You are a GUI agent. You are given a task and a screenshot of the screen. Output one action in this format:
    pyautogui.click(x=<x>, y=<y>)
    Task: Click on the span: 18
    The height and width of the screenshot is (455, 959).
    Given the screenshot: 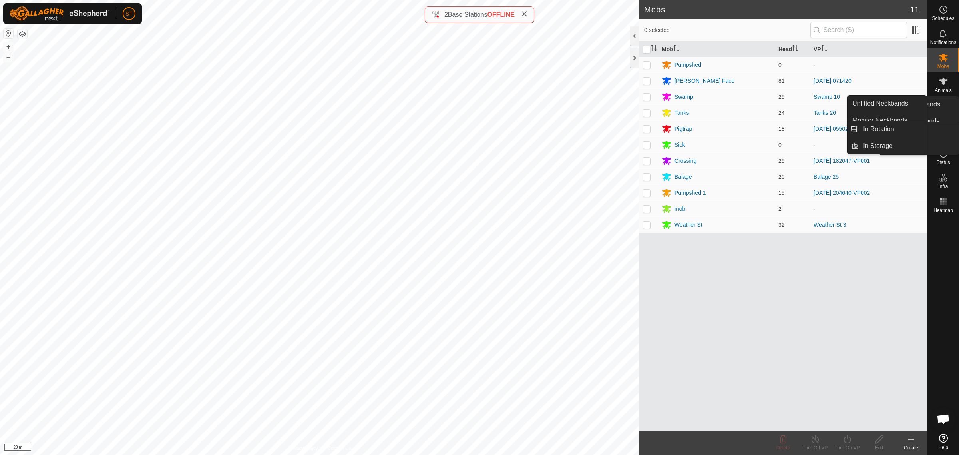 What is the action you would take?
    pyautogui.click(x=781, y=129)
    